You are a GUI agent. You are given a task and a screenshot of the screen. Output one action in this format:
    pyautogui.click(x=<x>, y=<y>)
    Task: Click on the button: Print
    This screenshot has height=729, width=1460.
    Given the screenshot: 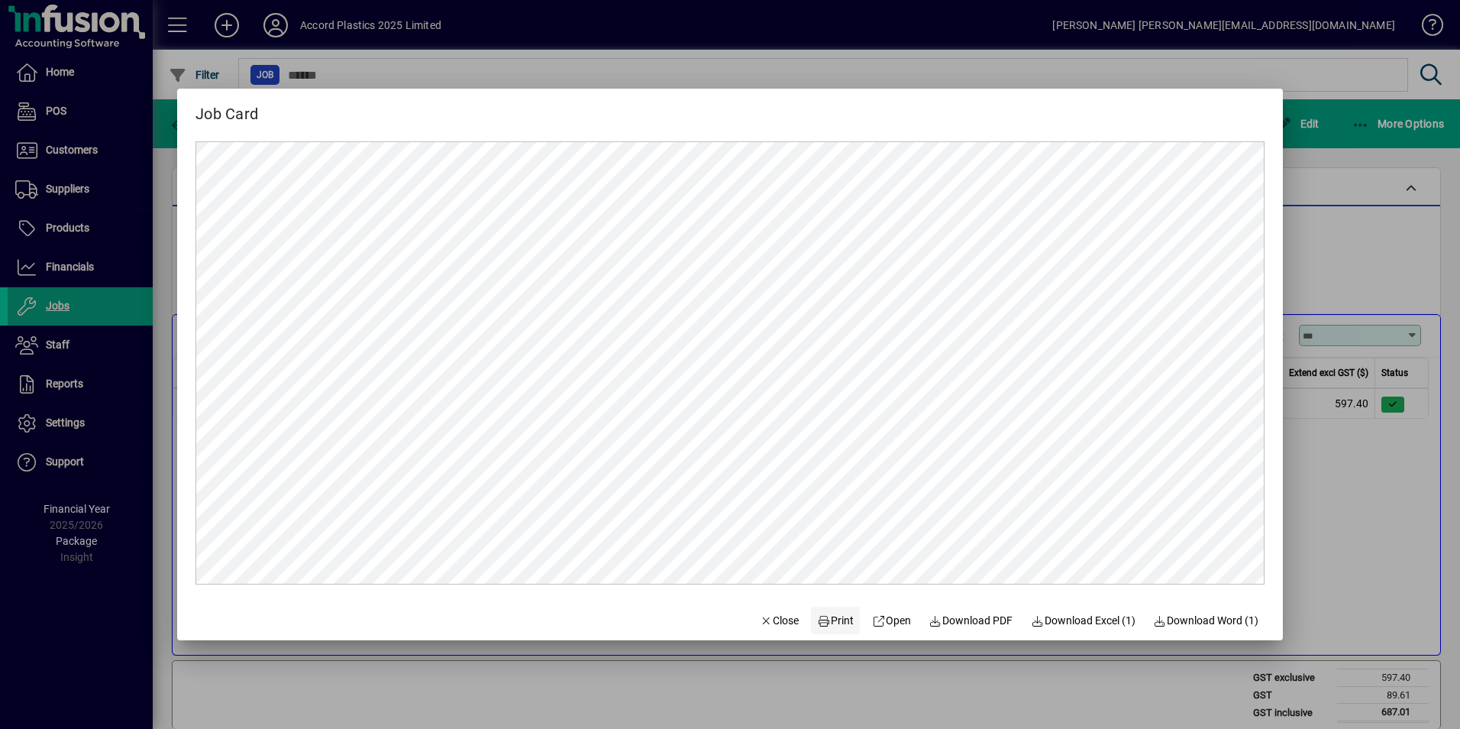 What is the action you would take?
    pyautogui.click(x=836, y=620)
    